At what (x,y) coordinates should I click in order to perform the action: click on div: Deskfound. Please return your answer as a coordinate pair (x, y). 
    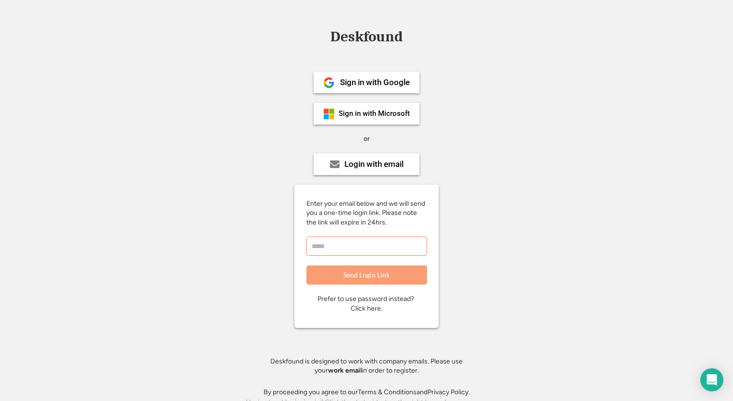
    Looking at the image, I should click on (366, 37).